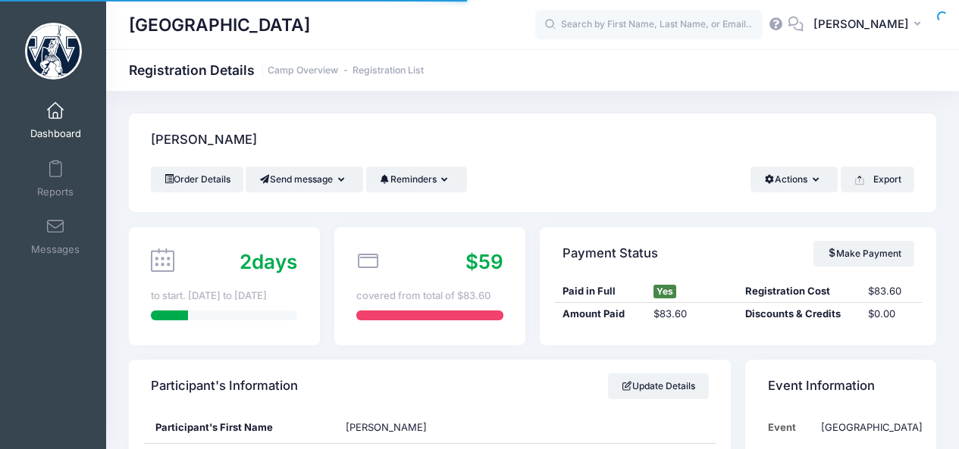  I want to click on span: Dashboard, so click(55, 134).